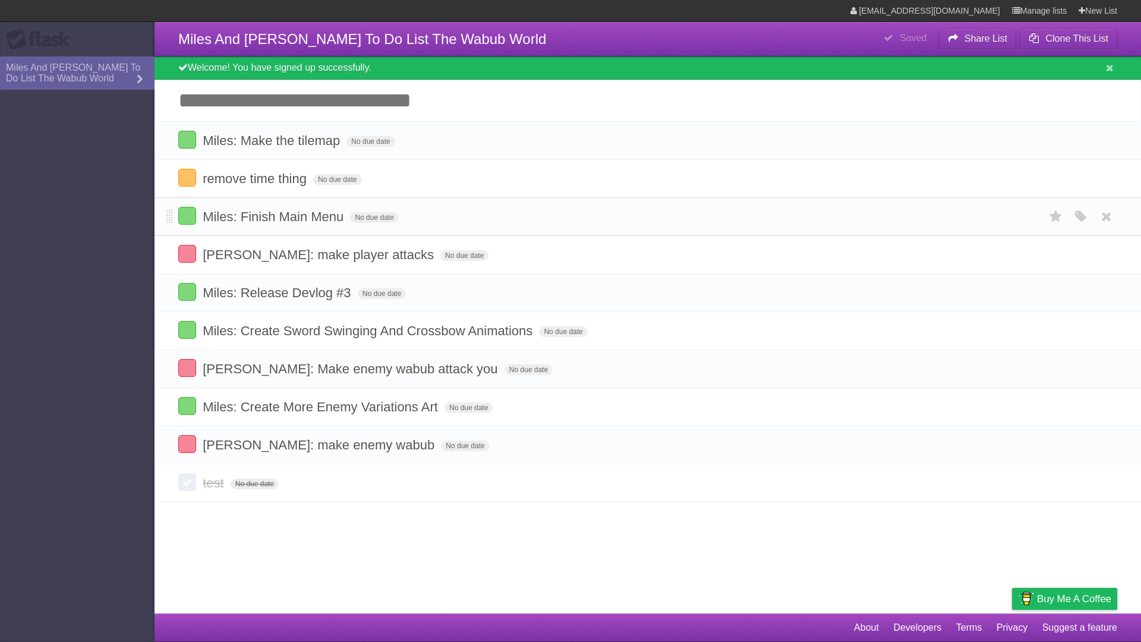  What do you see at coordinates (1079, 627) in the screenshot?
I see `a: Suggest a feature` at bounding box center [1079, 627].